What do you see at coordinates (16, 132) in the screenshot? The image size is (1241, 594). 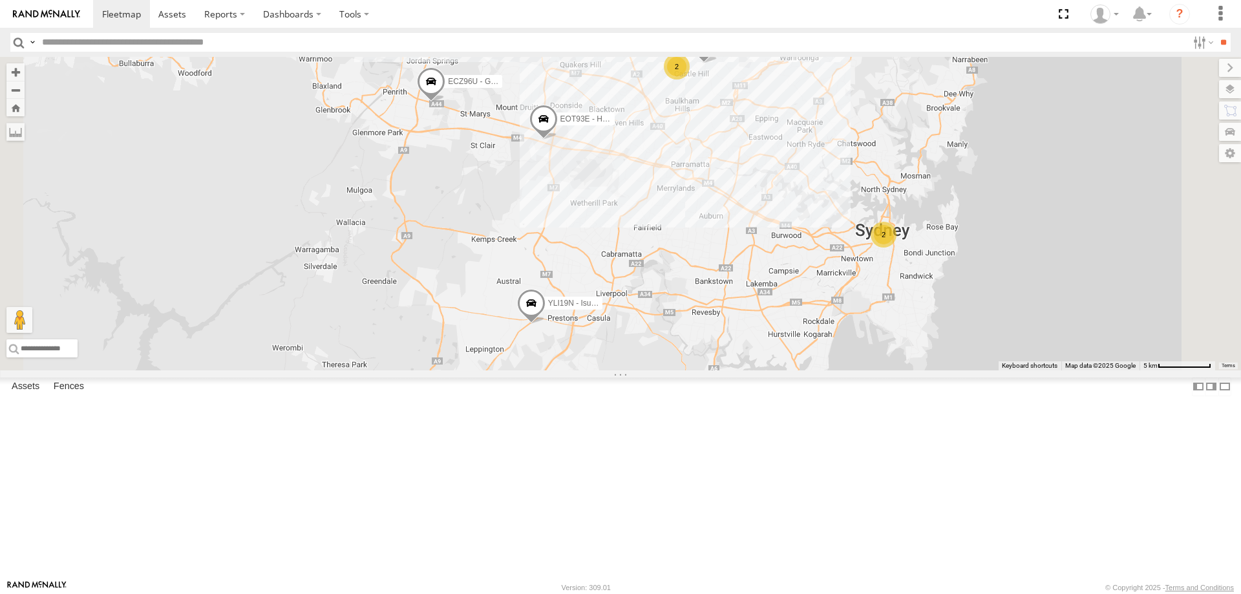 I see `label: Measure` at bounding box center [16, 132].